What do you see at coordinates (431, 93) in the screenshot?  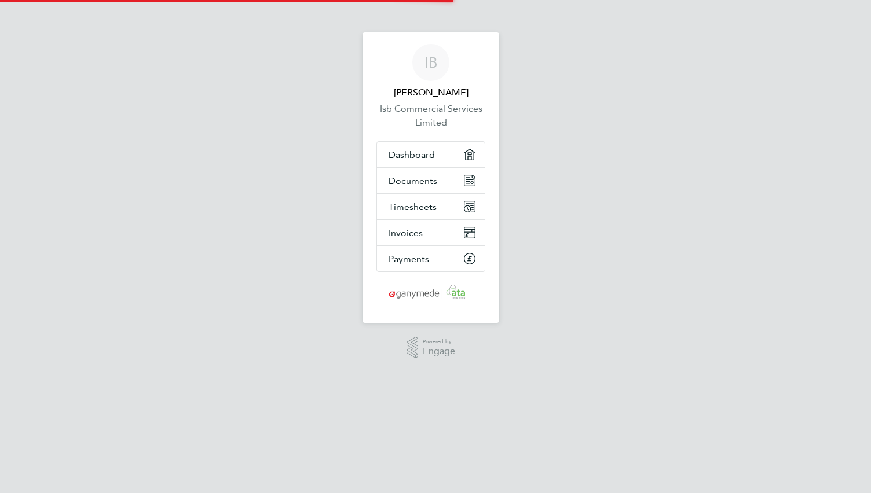 I see `span: Ian Browning` at bounding box center [431, 93].